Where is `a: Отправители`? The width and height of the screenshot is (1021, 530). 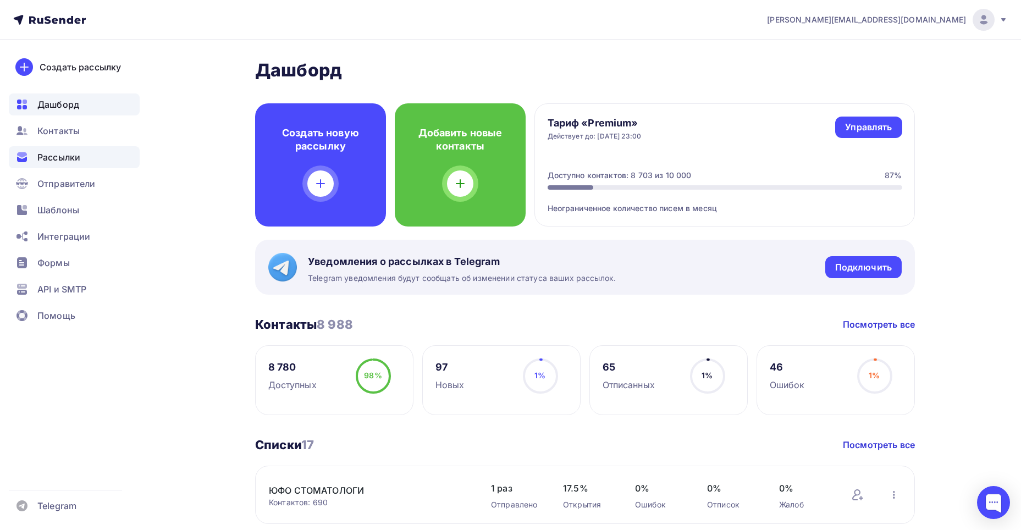 a: Отправители is located at coordinates (74, 184).